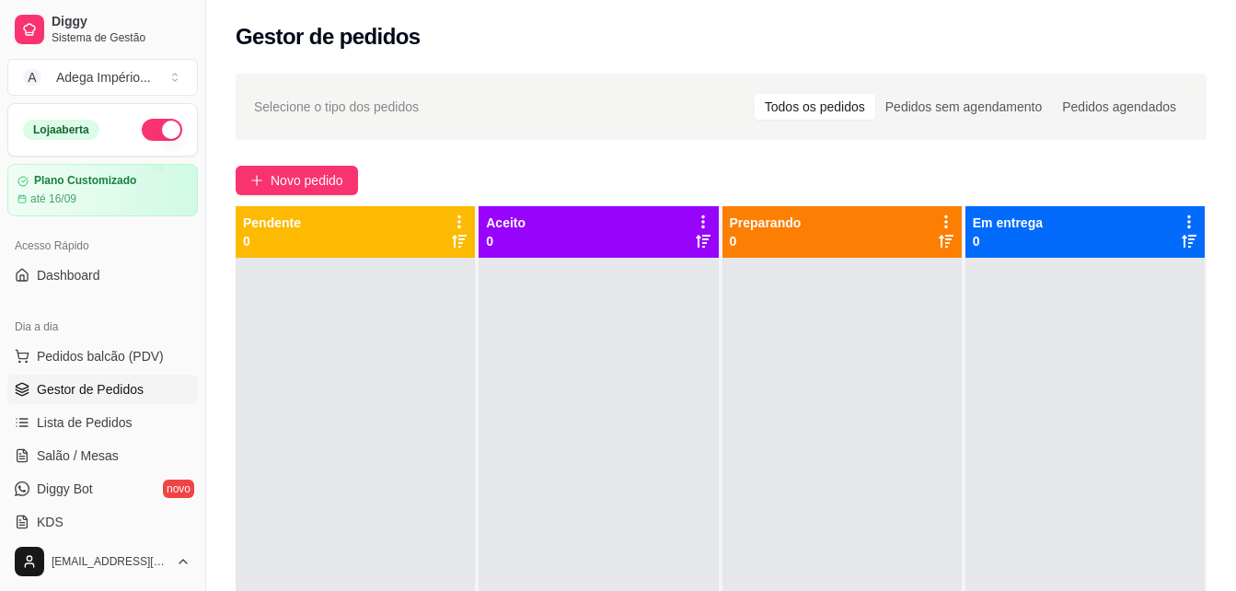  What do you see at coordinates (64, 489) in the screenshot?
I see `span: Diggy Bot` at bounding box center [64, 489].